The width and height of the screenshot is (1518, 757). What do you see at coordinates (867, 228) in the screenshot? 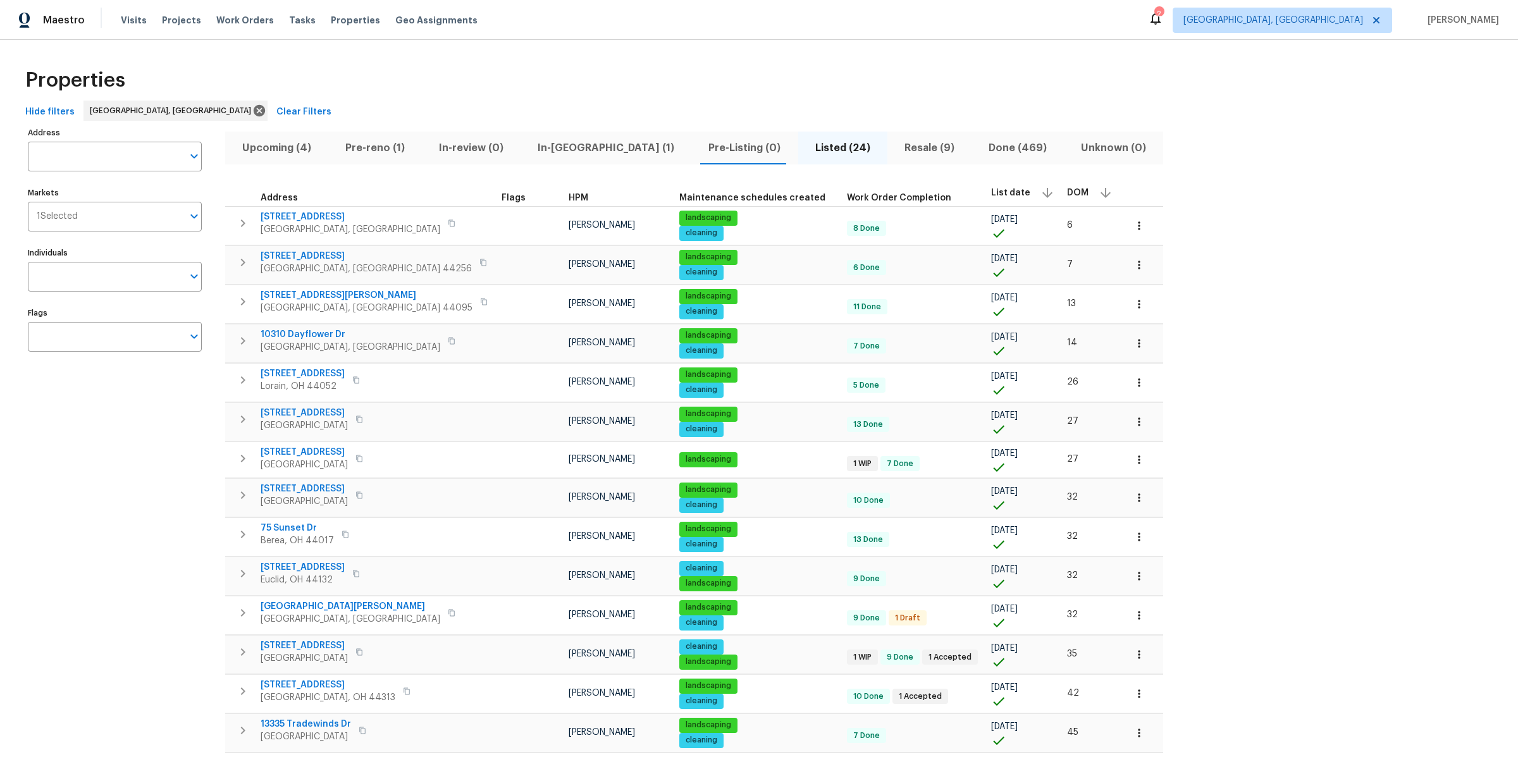
I see `span: 8 Done` at bounding box center [867, 228].